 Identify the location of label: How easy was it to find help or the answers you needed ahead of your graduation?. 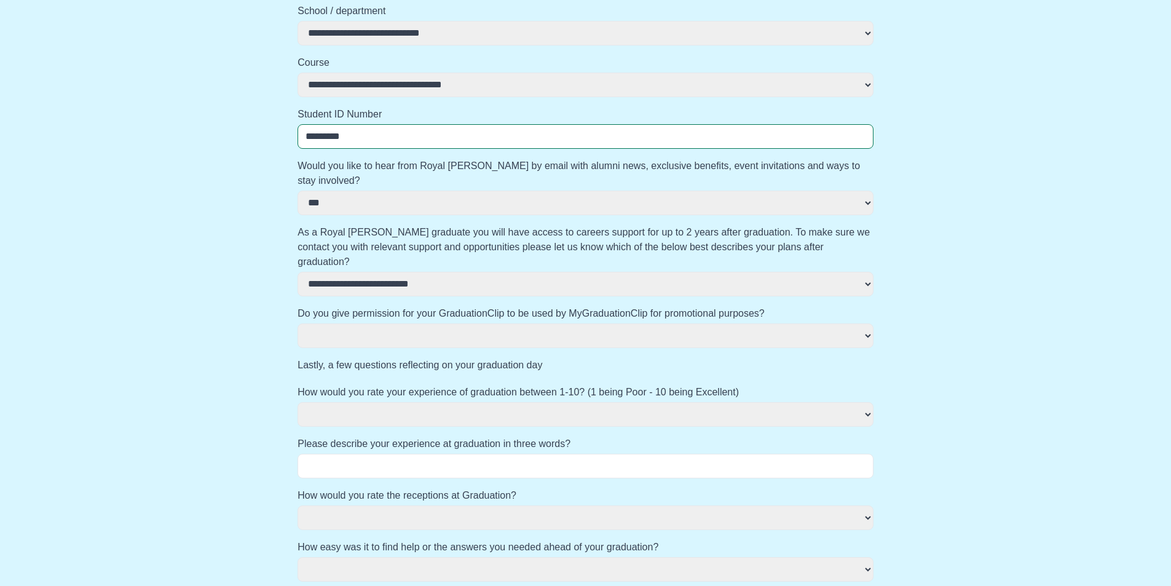
(585, 547).